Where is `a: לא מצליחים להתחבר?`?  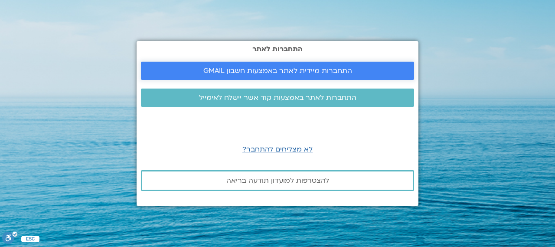
a: לא מצליחים להתחבר? is located at coordinates (278, 149).